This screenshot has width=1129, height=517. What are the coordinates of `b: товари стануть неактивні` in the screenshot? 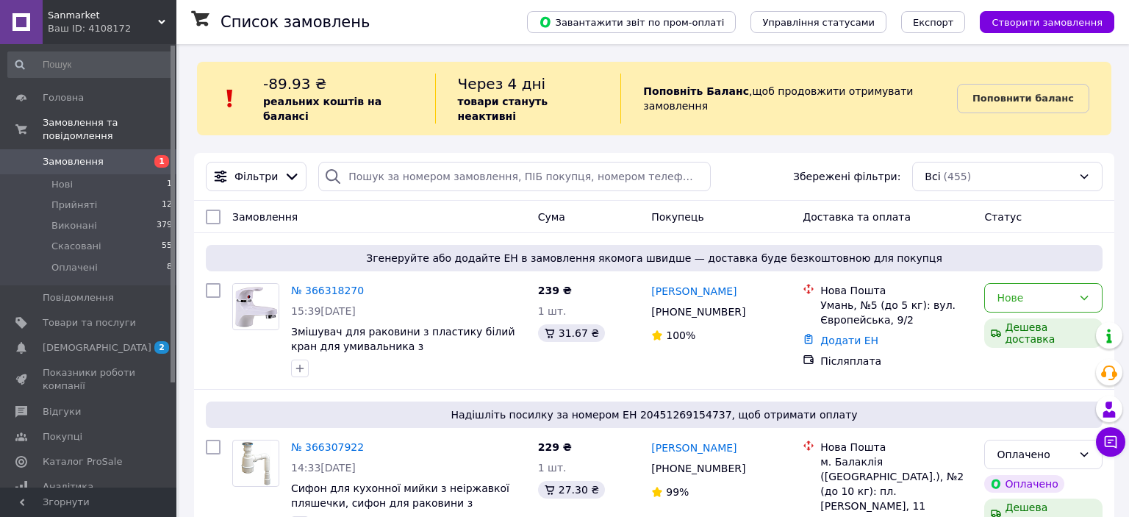 It's located at (503, 109).